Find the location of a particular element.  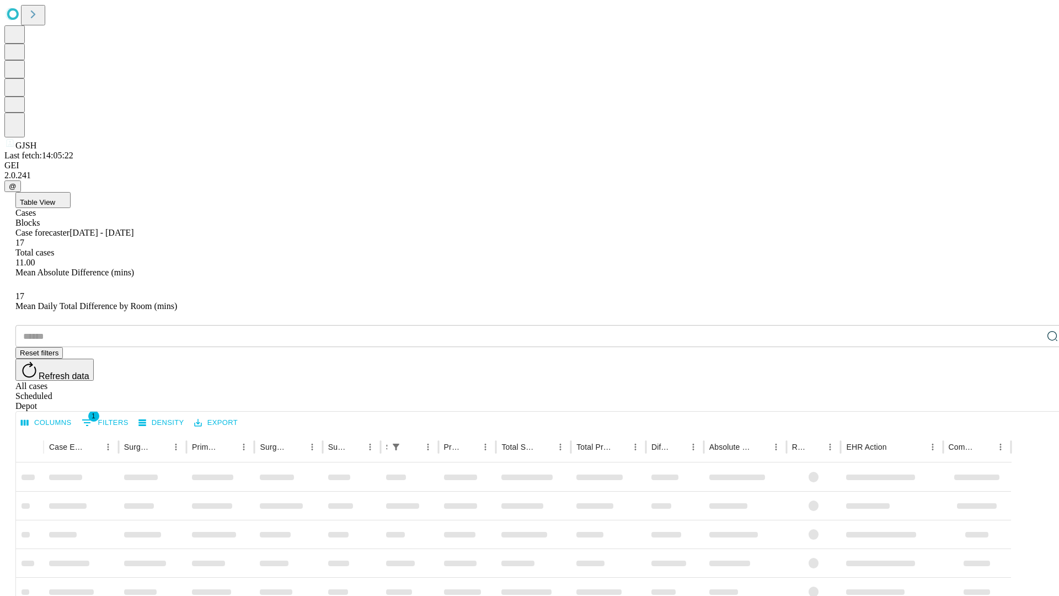

button: Refresh data is located at coordinates (55, 370).